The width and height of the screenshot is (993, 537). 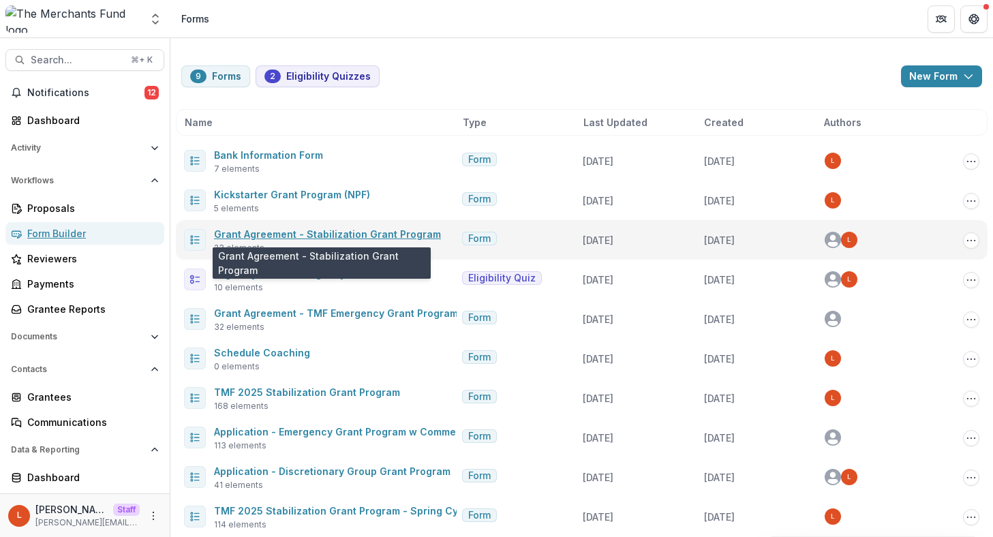 I want to click on a: Grant Agreement - TMF Emergency Grant Program, so click(x=336, y=313).